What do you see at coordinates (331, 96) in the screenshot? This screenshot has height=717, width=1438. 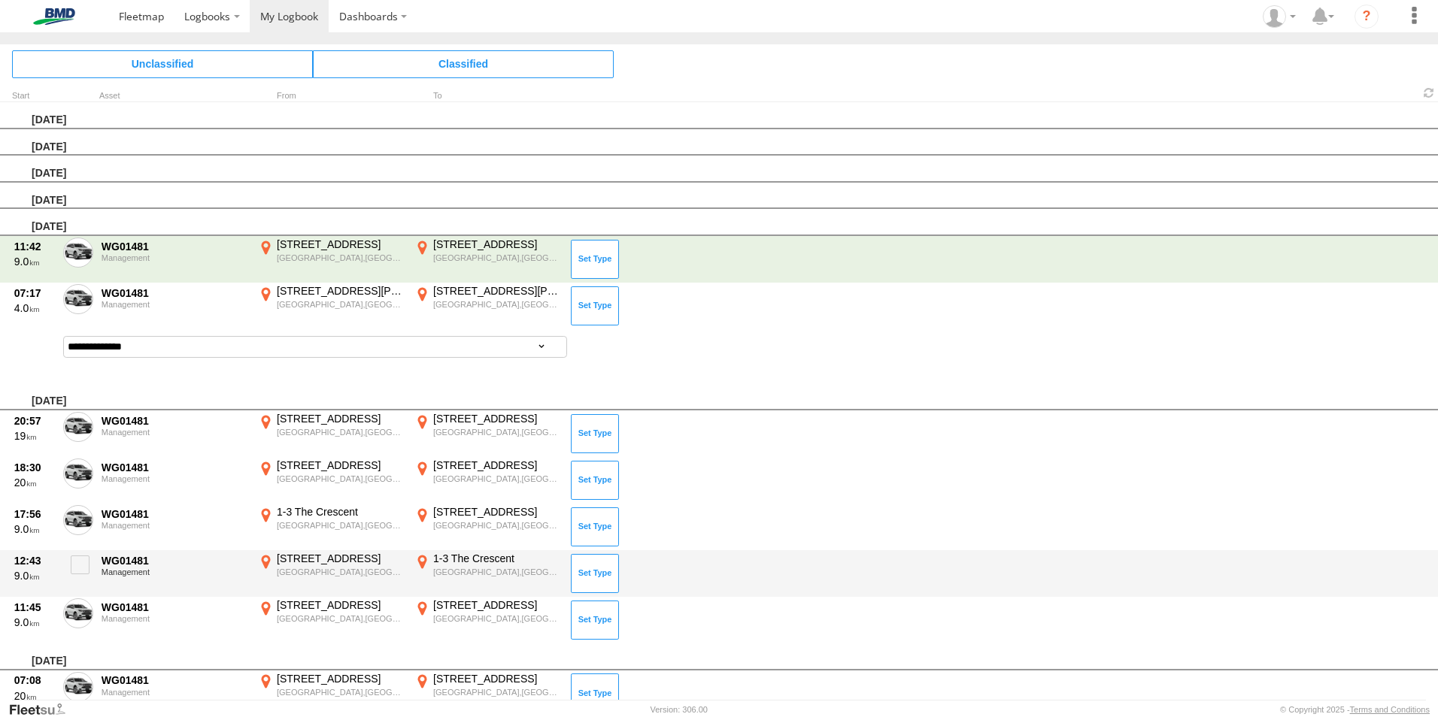 I see `div: From` at bounding box center [331, 96].